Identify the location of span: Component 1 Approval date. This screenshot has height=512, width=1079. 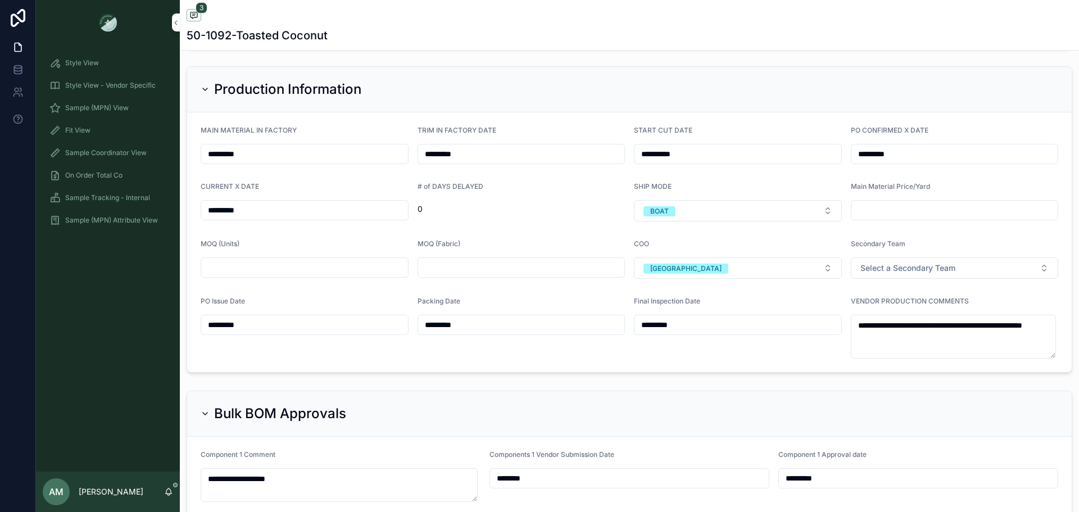
(822, 454).